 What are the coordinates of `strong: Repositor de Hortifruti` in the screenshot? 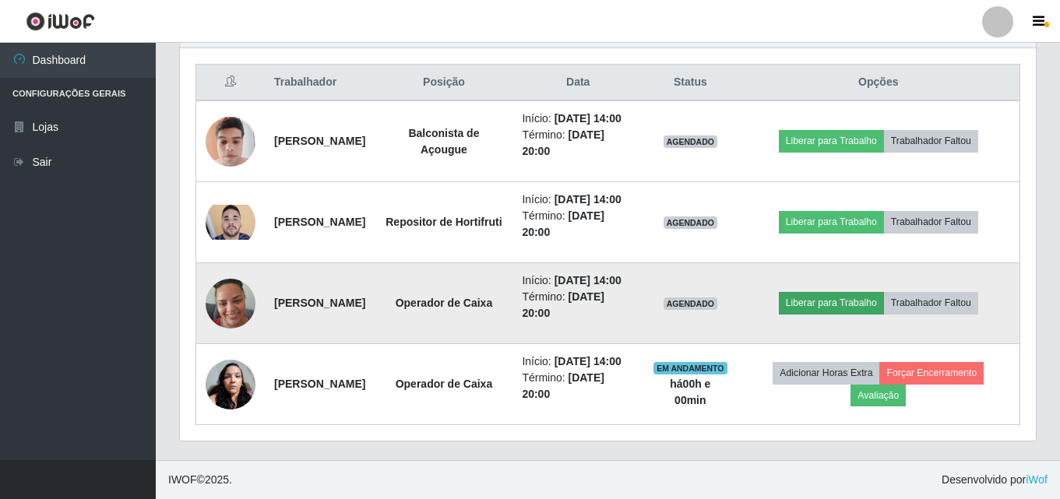 It's located at (443, 222).